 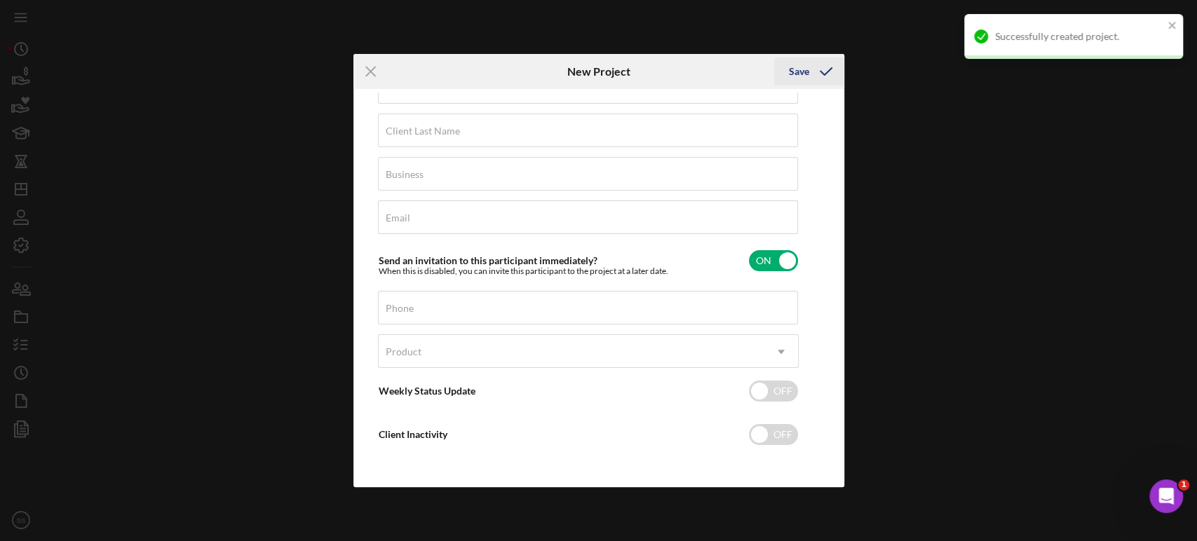 I want to click on div: Successfully created project., so click(x=1079, y=36).